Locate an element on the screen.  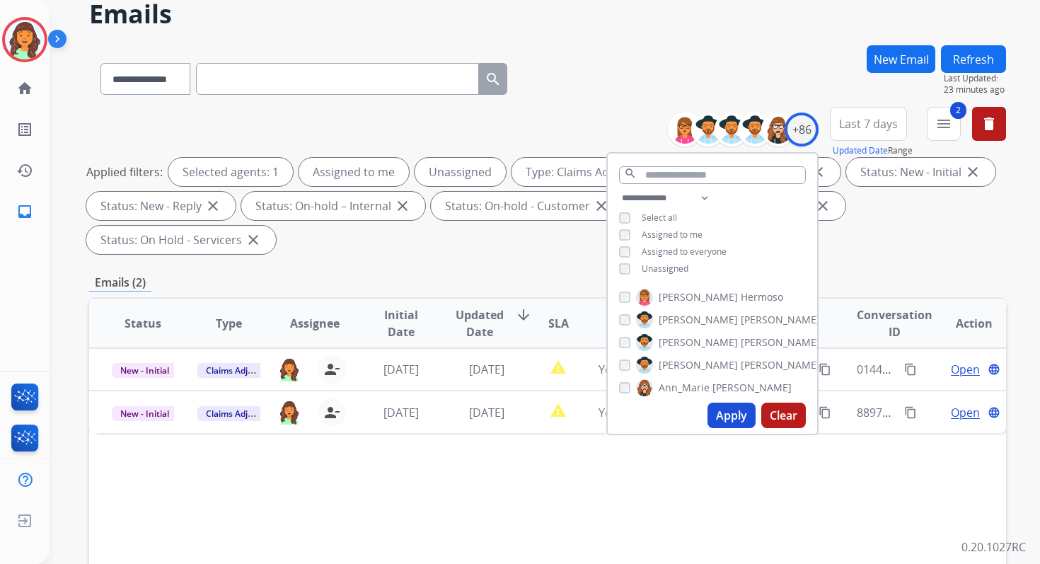
span: You've been assigned a new service order: a436fac5-5d31-4813-a15e-3bf17a6357df is located at coordinates (818, 369).